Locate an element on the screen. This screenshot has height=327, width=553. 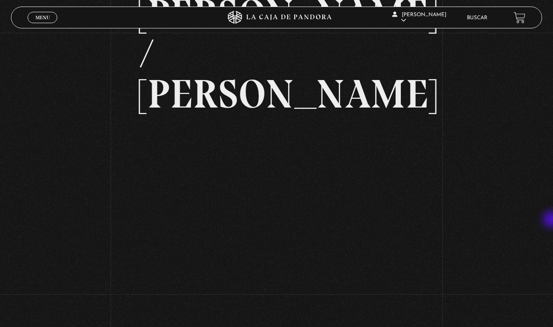
a: View your shopping cart is located at coordinates (520, 17).